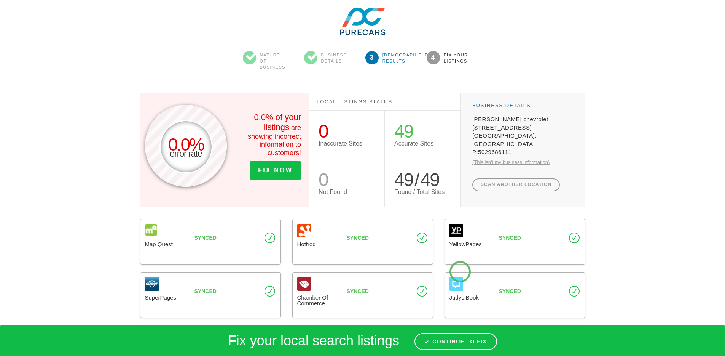 This screenshot has height=356, width=725. I want to click on img: Map Quest, so click(151, 230).